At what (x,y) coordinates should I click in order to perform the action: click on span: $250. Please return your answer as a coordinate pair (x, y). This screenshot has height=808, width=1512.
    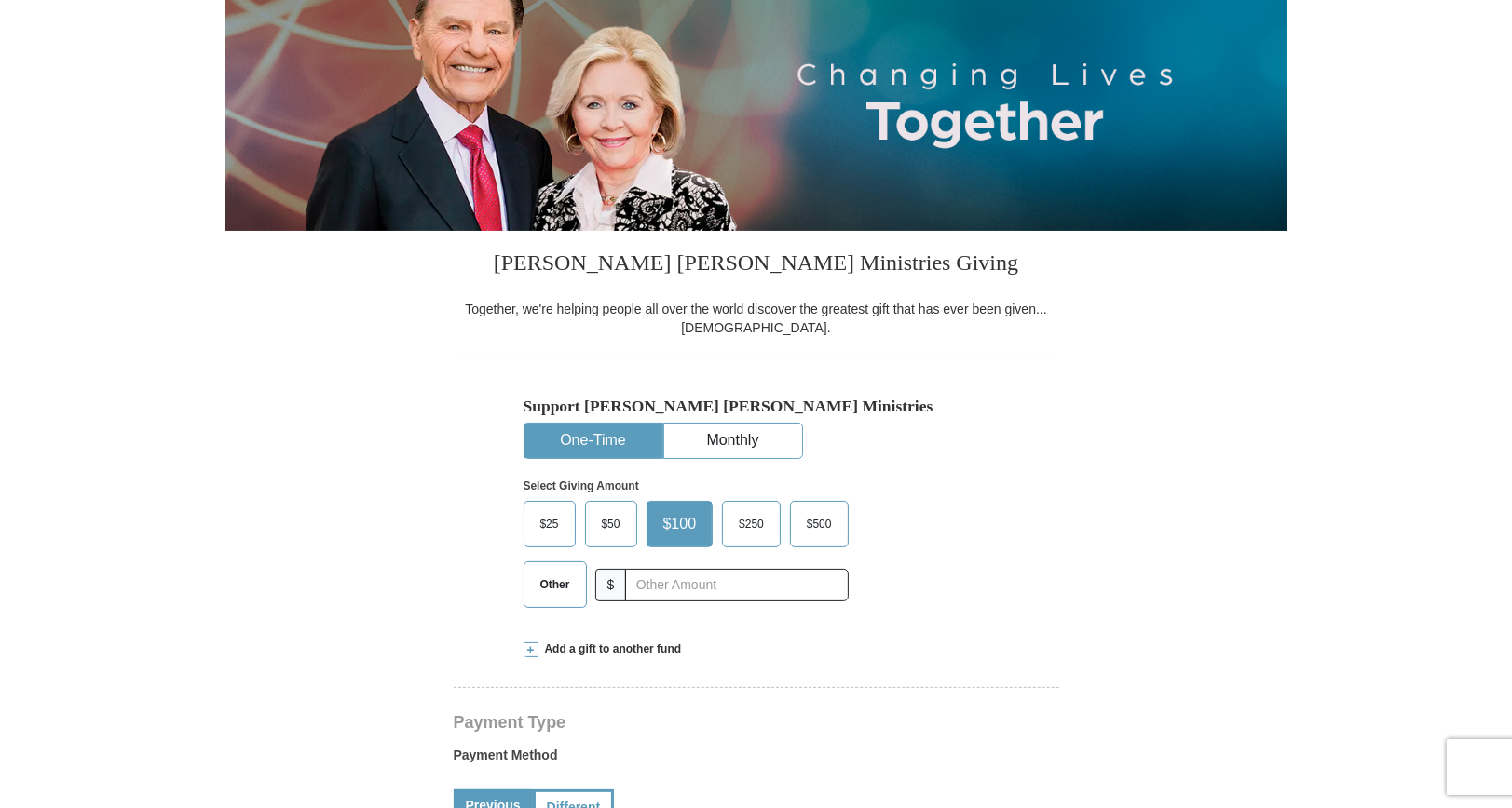
    Looking at the image, I should click on (751, 524).